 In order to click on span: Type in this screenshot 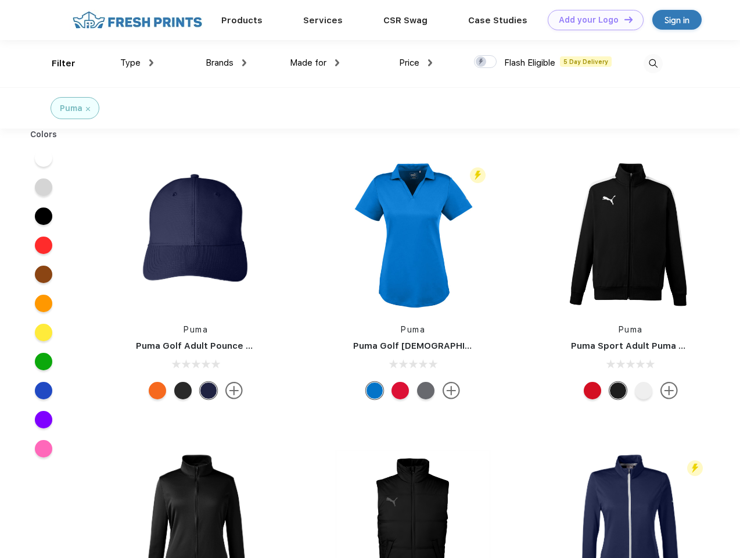, I will do `click(130, 63)`.